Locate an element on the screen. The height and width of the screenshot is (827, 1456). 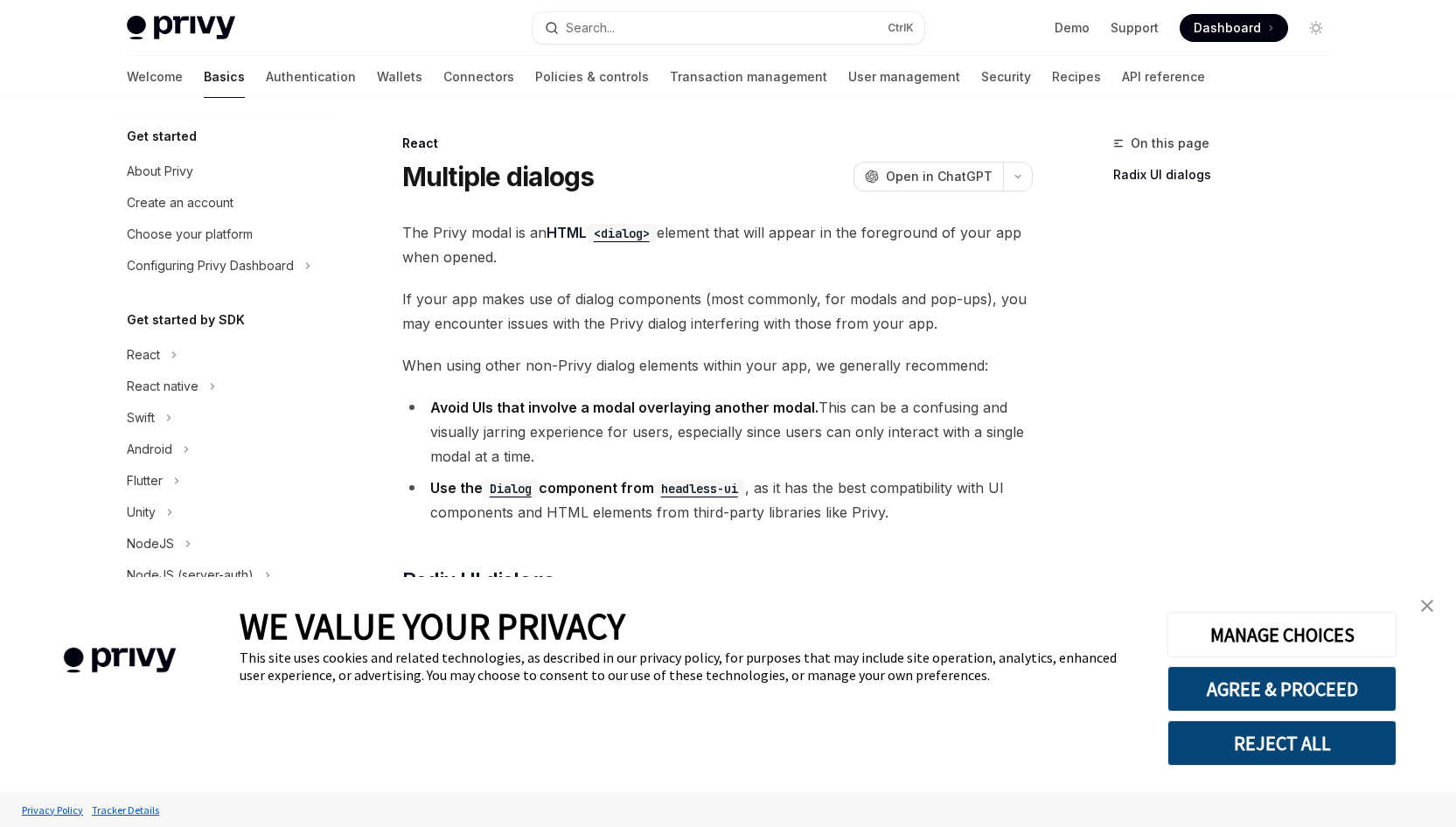
a: User management is located at coordinates (904, 76).